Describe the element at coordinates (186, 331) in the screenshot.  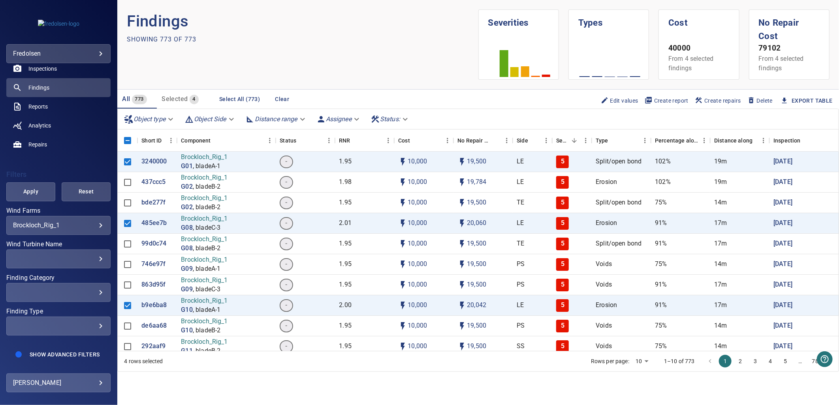
I see `a: G10` at that location.